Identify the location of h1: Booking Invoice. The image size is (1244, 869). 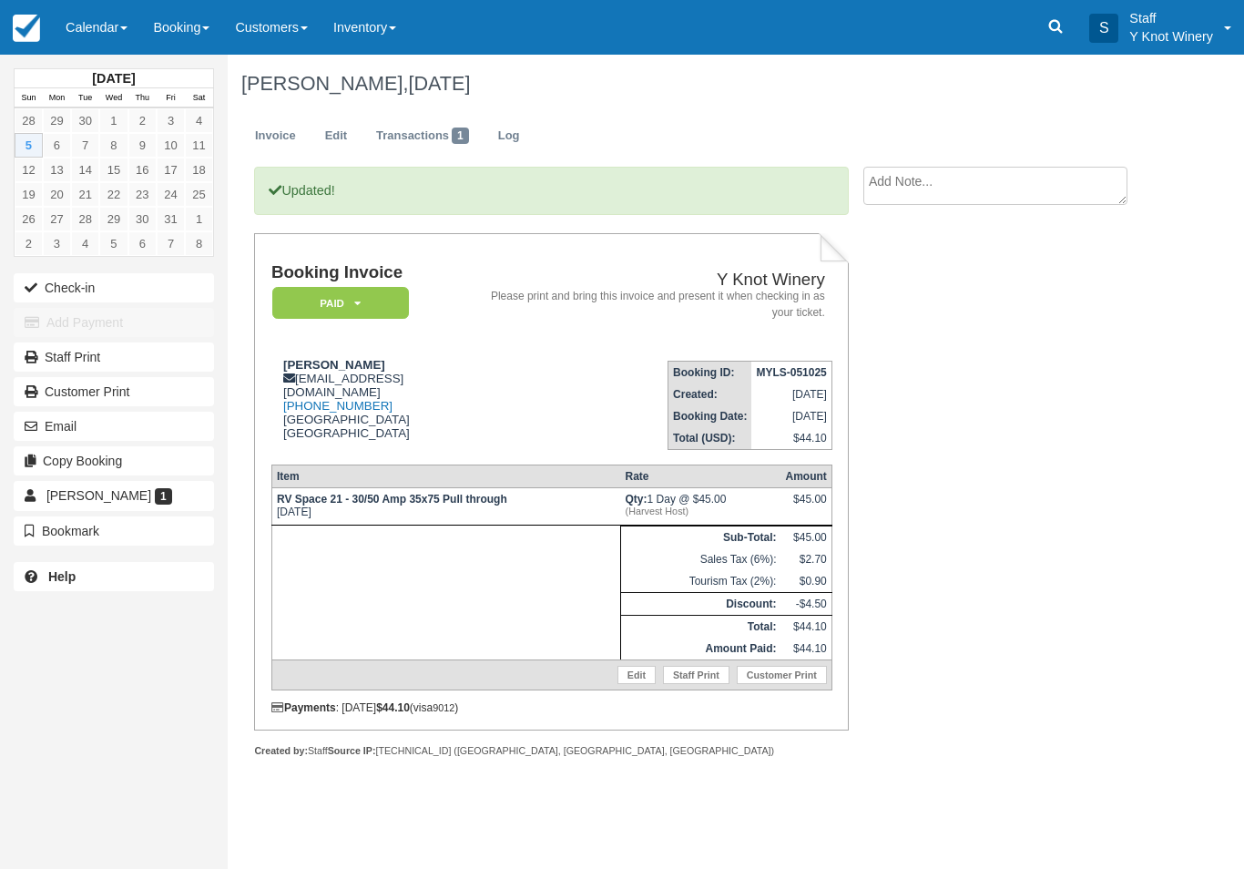
(377, 272).